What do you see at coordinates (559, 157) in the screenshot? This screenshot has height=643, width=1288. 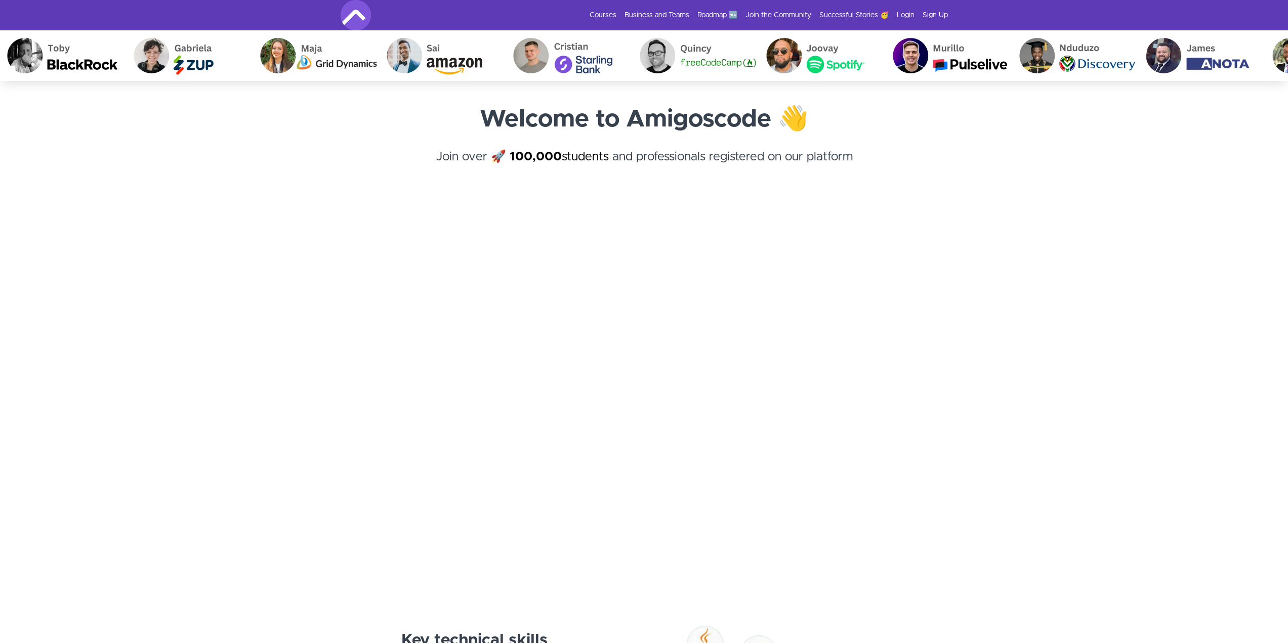 I see `a: 100,000students` at bounding box center [559, 157].